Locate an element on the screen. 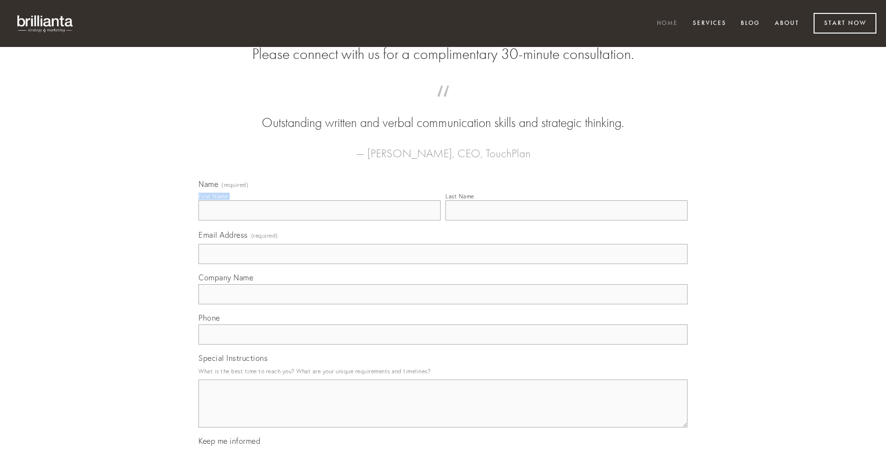 The height and width of the screenshot is (450, 886). a: About is located at coordinates (787, 24).